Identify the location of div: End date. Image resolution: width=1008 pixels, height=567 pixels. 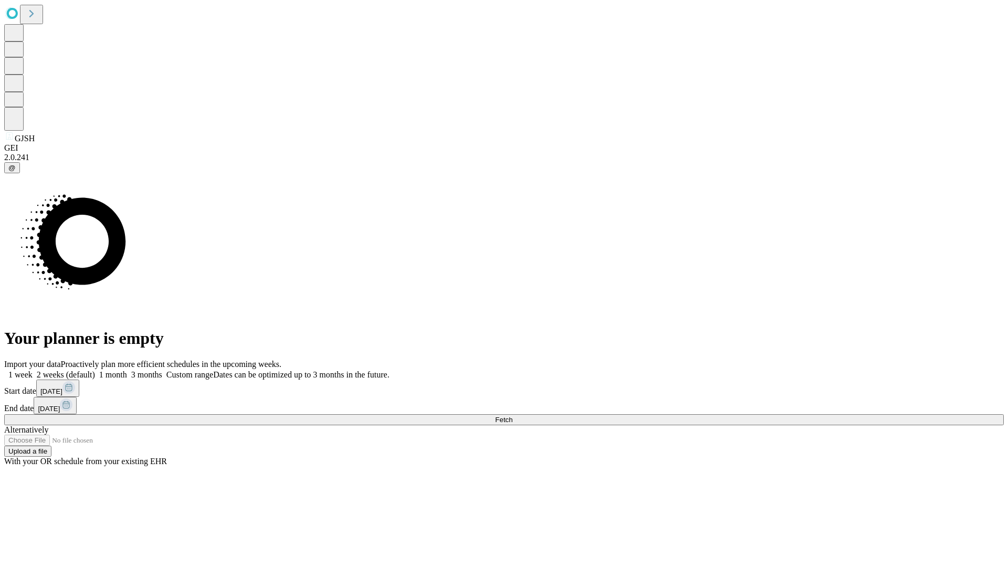
(504, 405).